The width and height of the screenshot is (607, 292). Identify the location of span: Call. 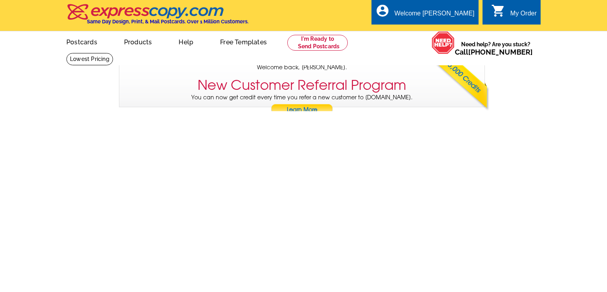
(494, 52).